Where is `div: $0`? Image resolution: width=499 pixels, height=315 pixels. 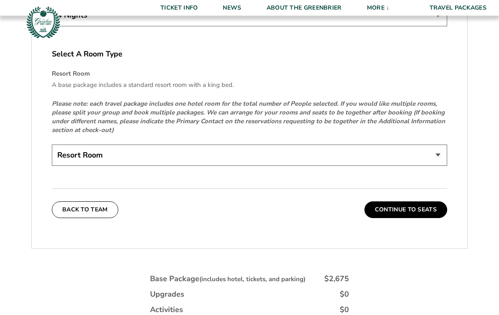
div: $0 is located at coordinates (345, 295).